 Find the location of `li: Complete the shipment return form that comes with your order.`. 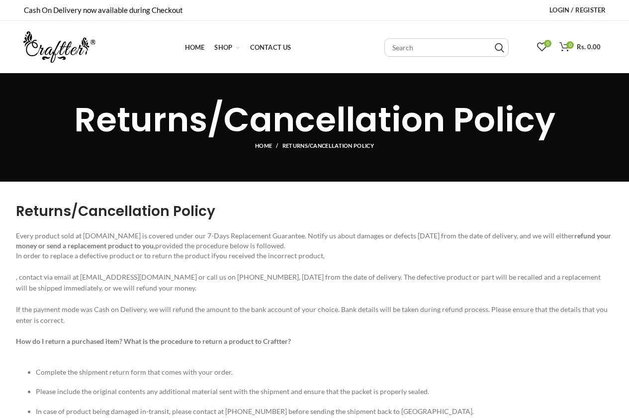

li: Complete the shipment return form that comes with your order. is located at coordinates (325, 367).